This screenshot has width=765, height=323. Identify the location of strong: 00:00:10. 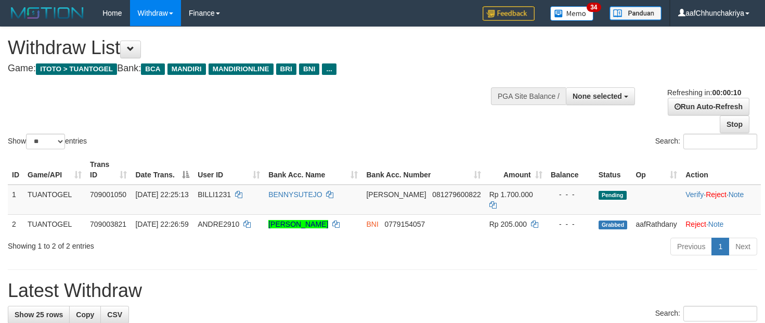
(726, 93).